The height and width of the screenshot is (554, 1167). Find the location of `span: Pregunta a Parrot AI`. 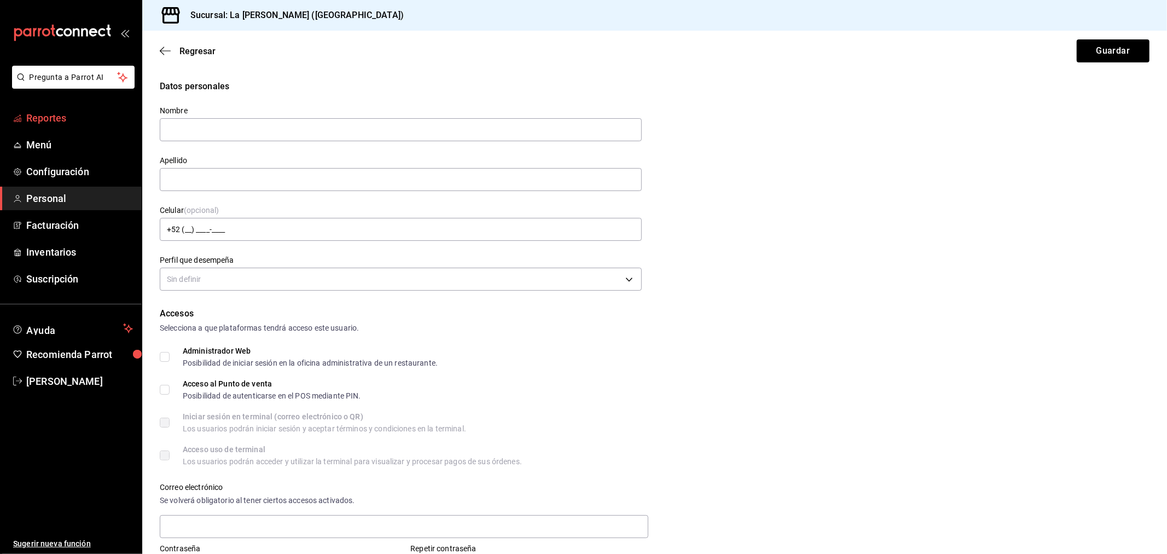

span: Pregunta a Parrot AI is located at coordinates (73, 77).